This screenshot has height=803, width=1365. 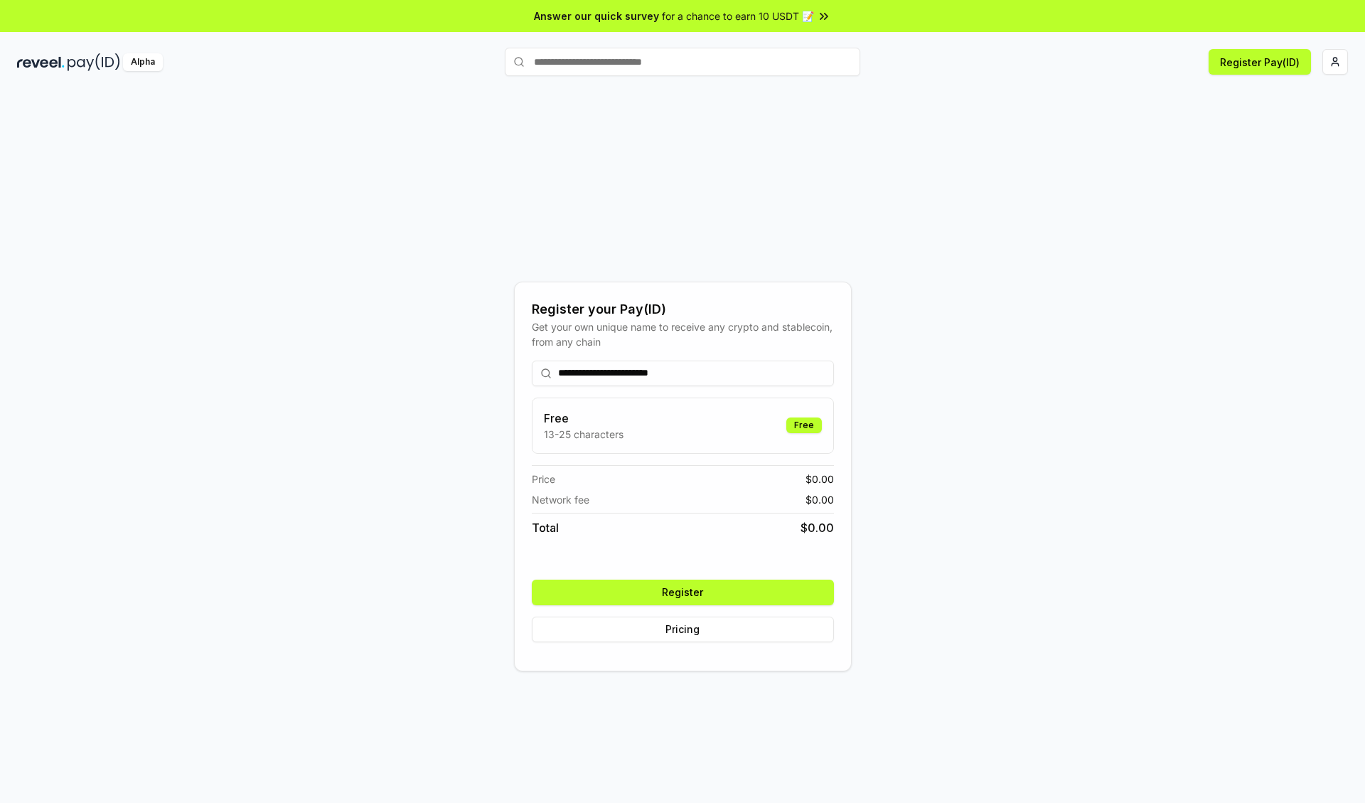 What do you see at coordinates (545, 528) in the screenshot?
I see `span: Total` at bounding box center [545, 528].